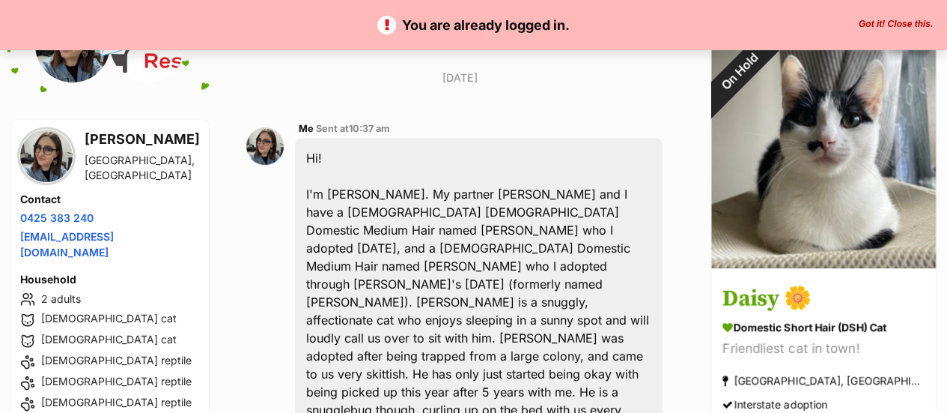 This screenshot has width=947, height=413. I want to click on div: Domestic Short Hair (DSH) Cat, so click(824, 327).